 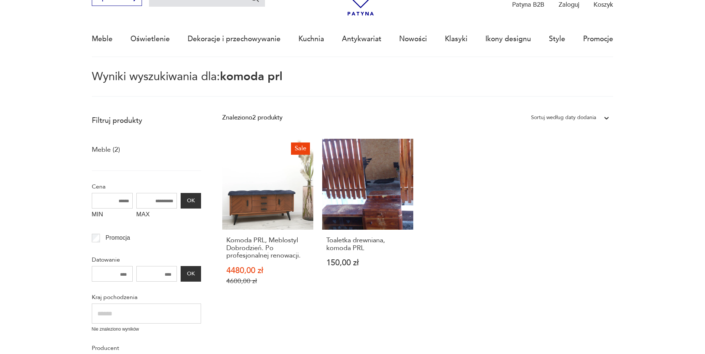 I want to click on label: MAX, so click(x=157, y=216).